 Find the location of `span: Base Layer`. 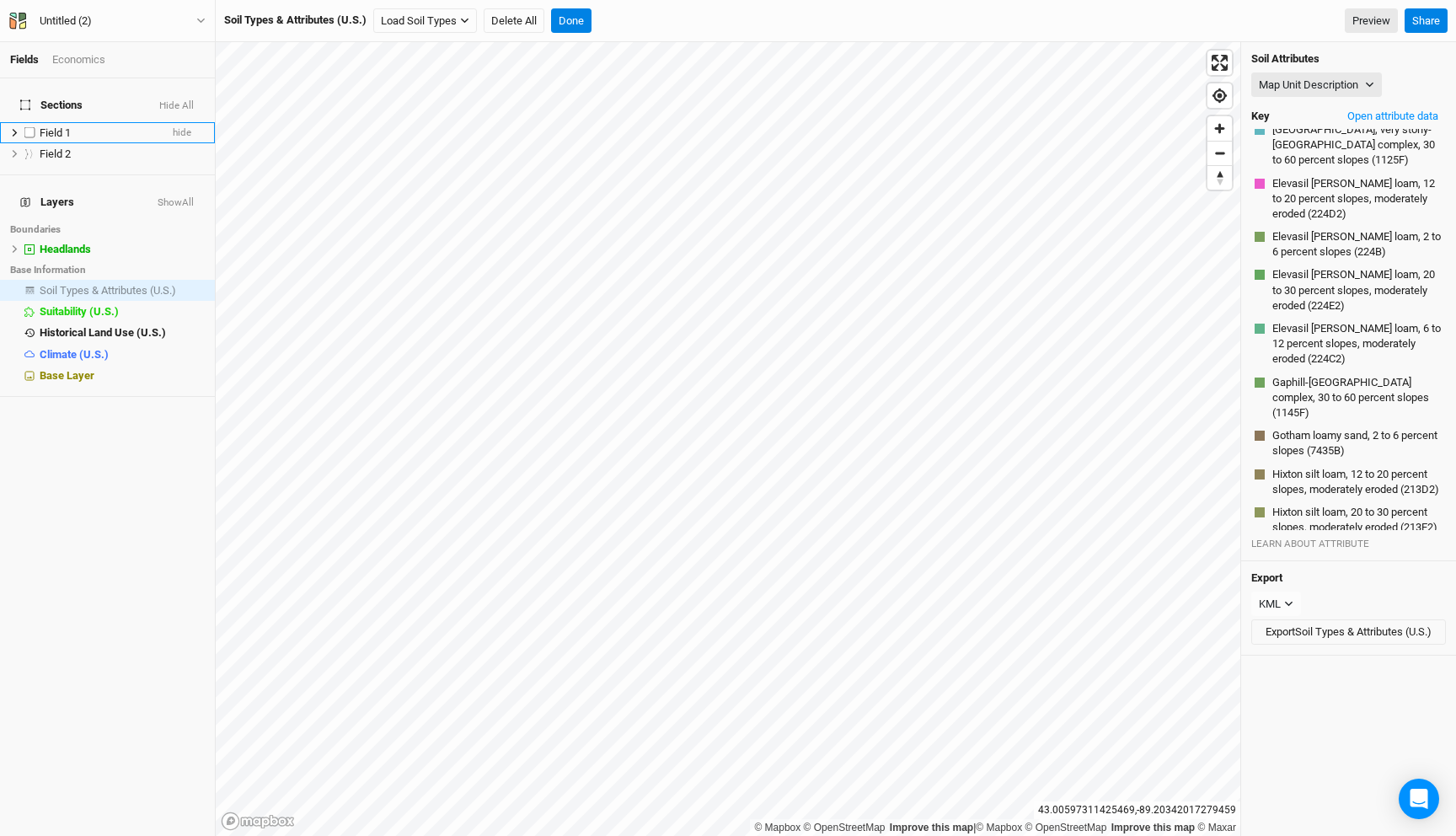

span: Base Layer is located at coordinates (67, 375).